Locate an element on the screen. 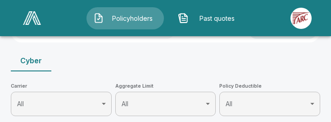 The width and height of the screenshot is (331, 122). span: Policy Deductible is located at coordinates (270, 86).